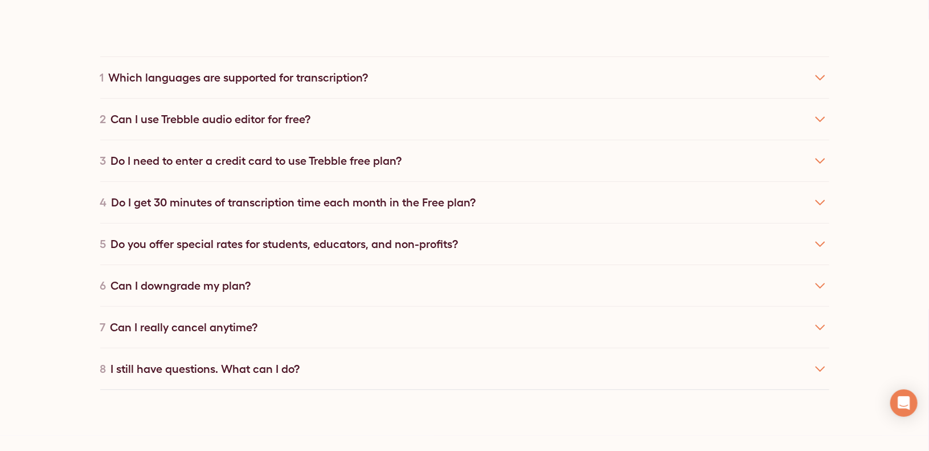 The image size is (929, 451). Describe the element at coordinates (103, 285) in the screenshot. I see `div: 6` at that location.